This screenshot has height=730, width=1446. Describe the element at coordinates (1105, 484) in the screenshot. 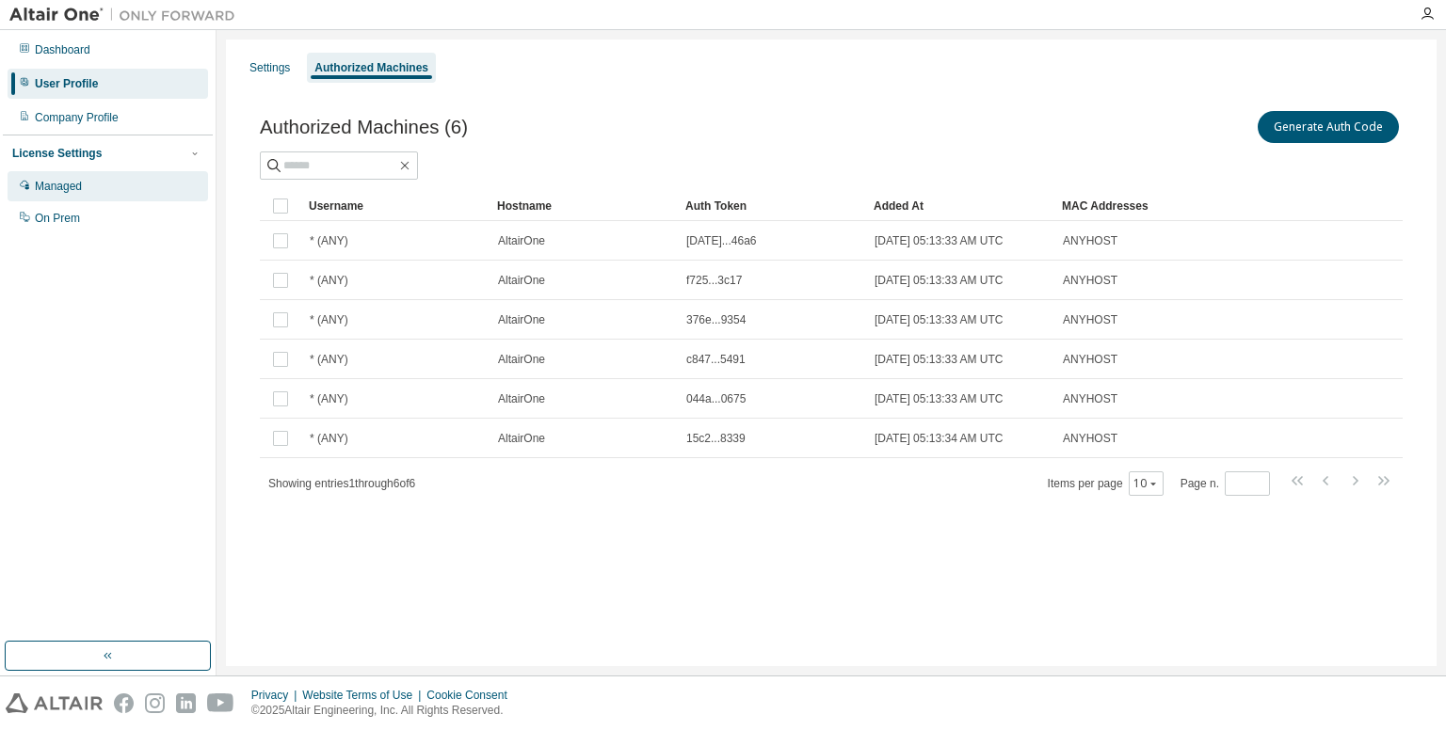

I see `span: Items per page` at that location.